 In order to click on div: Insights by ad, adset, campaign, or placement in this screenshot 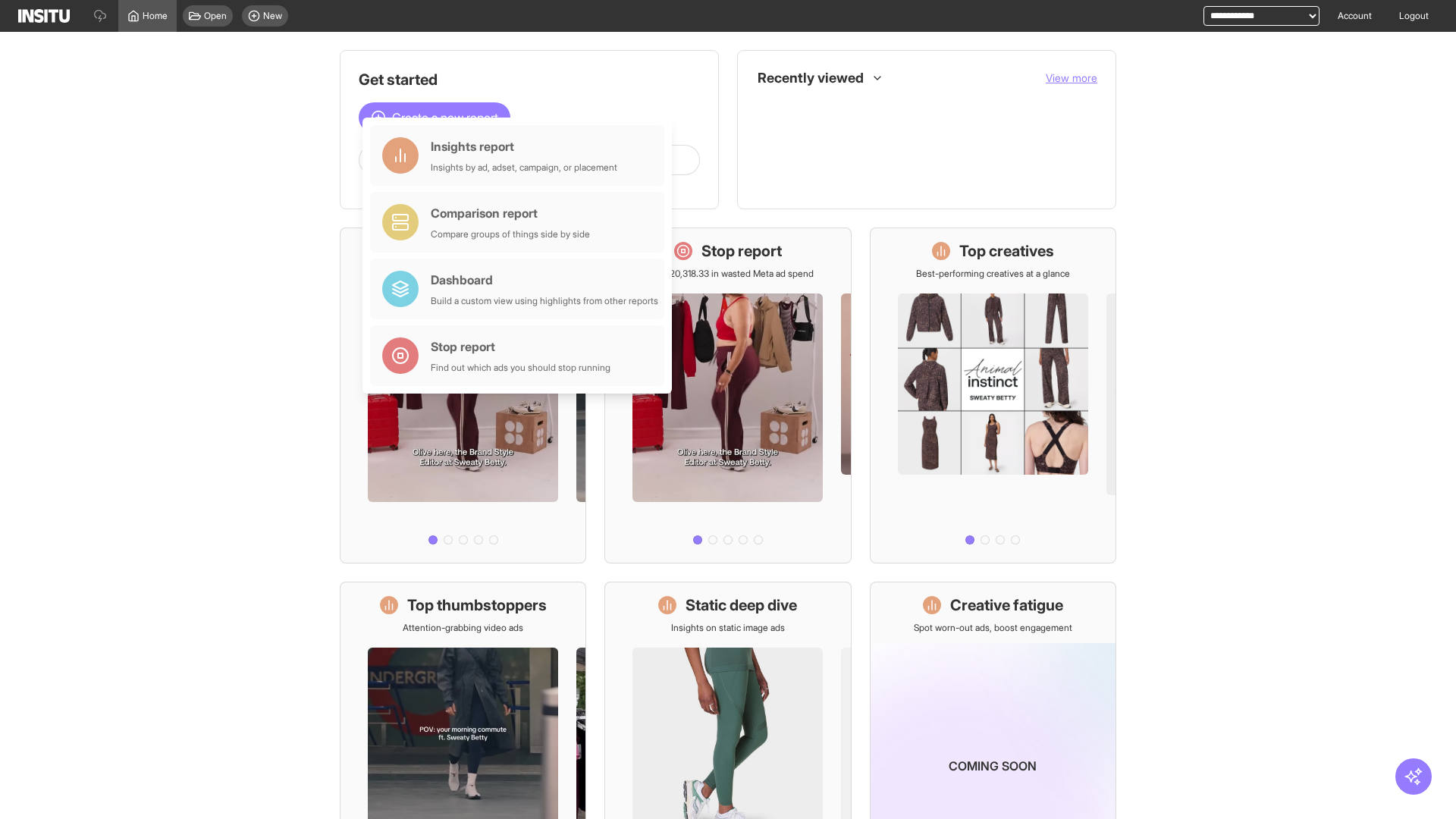, I will do `click(524, 168)`.